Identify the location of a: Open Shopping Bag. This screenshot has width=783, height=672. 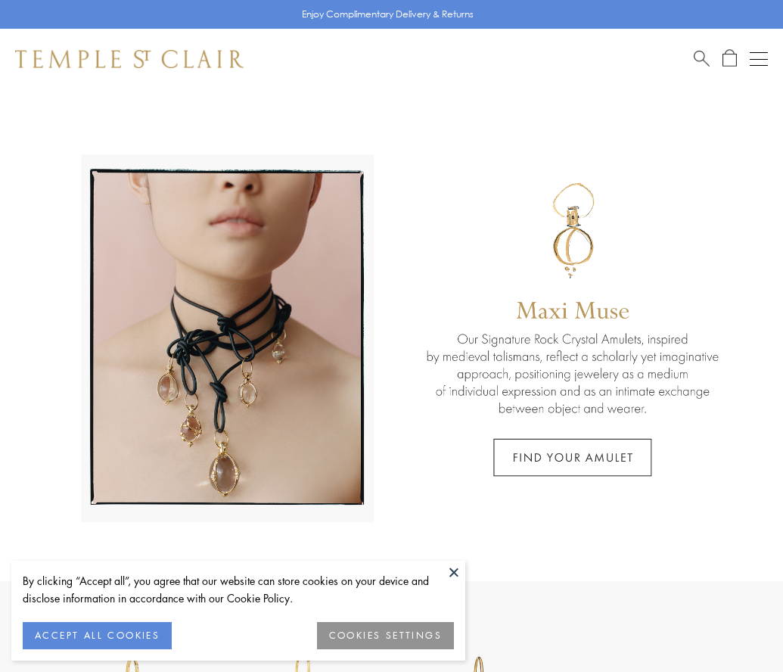
(730, 58).